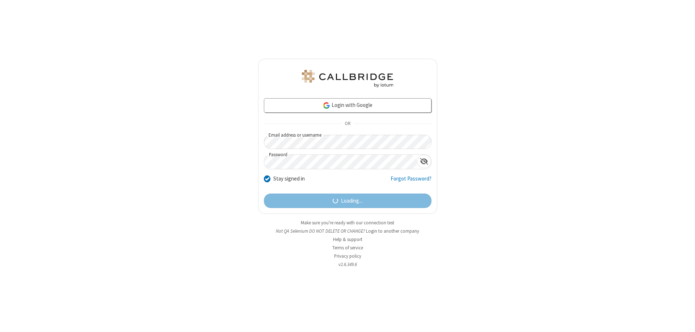 Image resolution: width=695 pixels, height=332 pixels. What do you see at coordinates (424, 161) in the screenshot?
I see `div: Show password` at bounding box center [424, 161].